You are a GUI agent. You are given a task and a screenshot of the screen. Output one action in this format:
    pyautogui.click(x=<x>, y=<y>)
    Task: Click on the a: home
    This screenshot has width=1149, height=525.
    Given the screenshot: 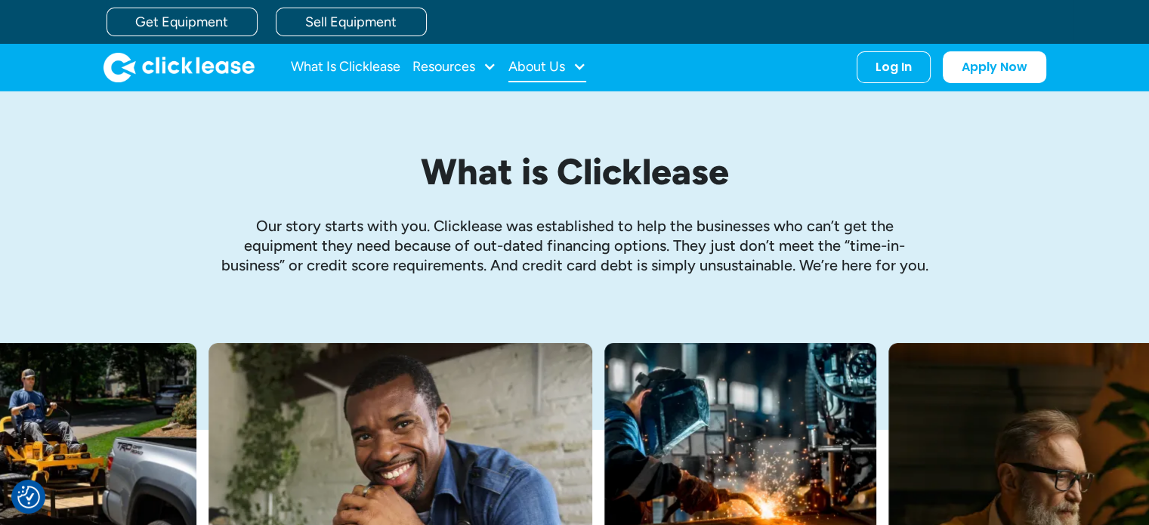 What is the action you would take?
    pyautogui.click(x=179, y=67)
    